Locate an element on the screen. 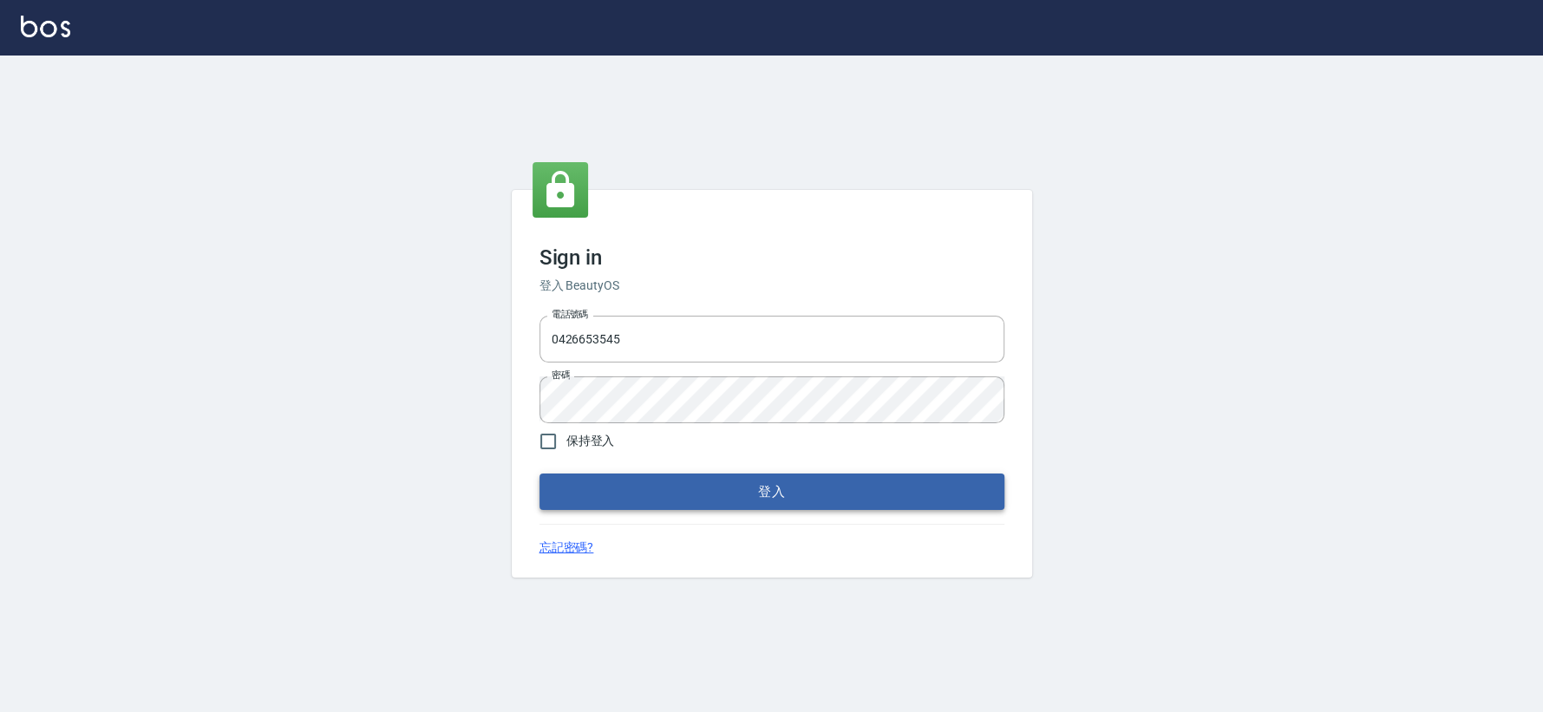  h3: Sign in is located at coordinates (772, 258).